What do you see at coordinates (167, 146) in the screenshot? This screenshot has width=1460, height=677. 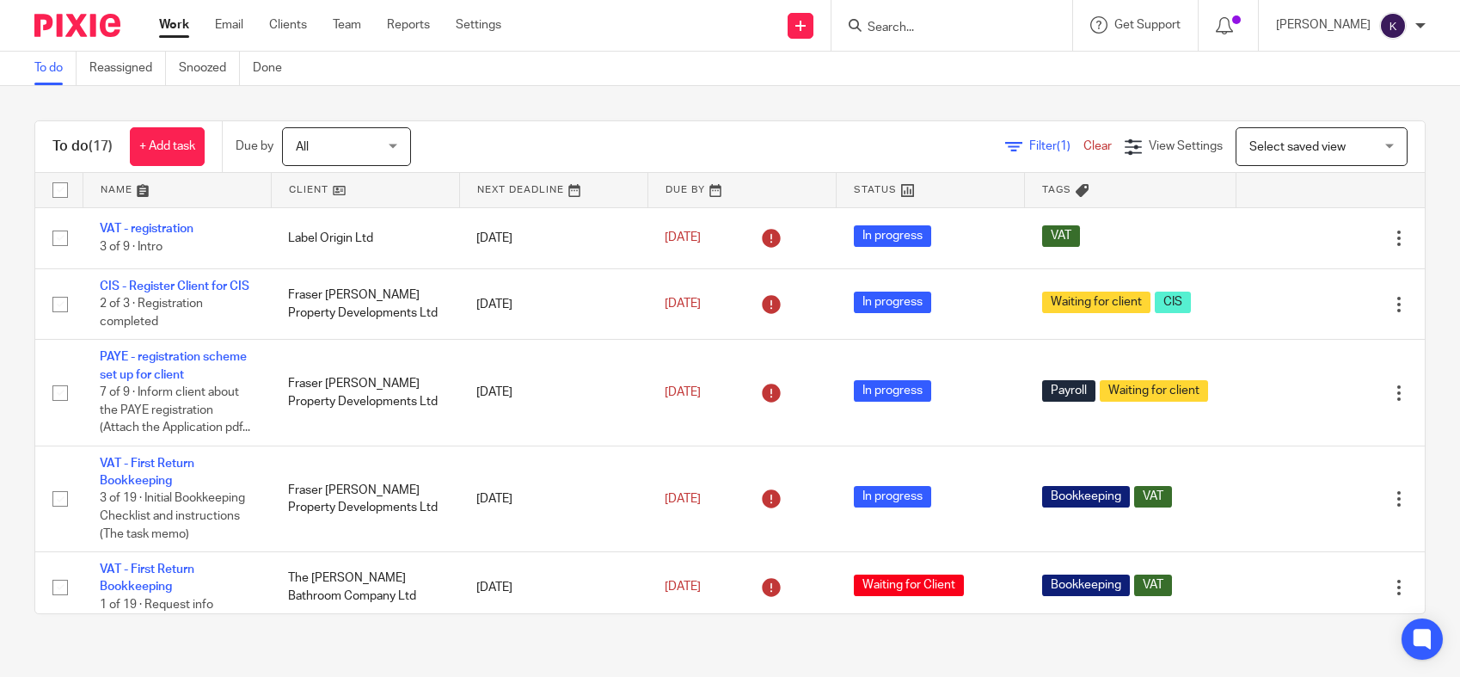 I see `a: + Add task` at bounding box center [167, 146].